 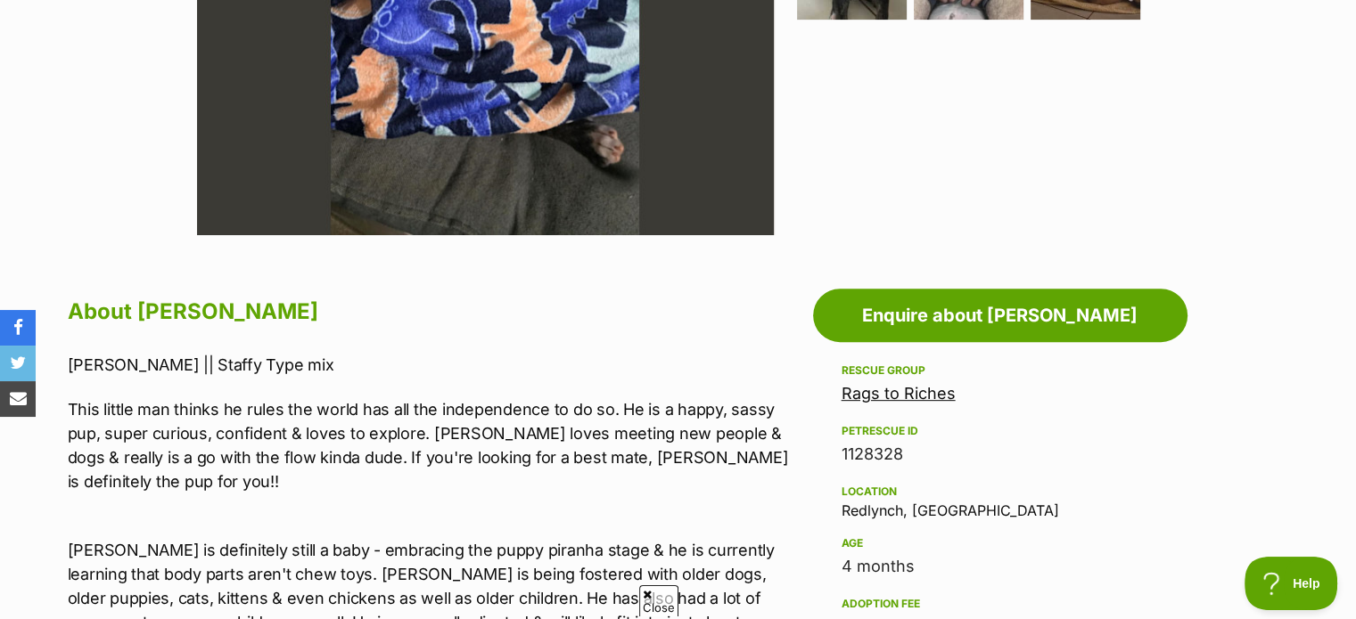 What do you see at coordinates (1000, 604) in the screenshot?
I see `div: Adoption fee` at bounding box center [1000, 604].